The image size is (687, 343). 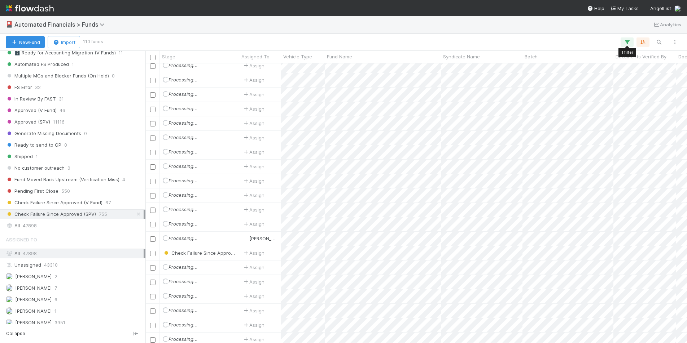 What do you see at coordinates (73, 64) in the screenshot?
I see `span: 1` at bounding box center [73, 64].